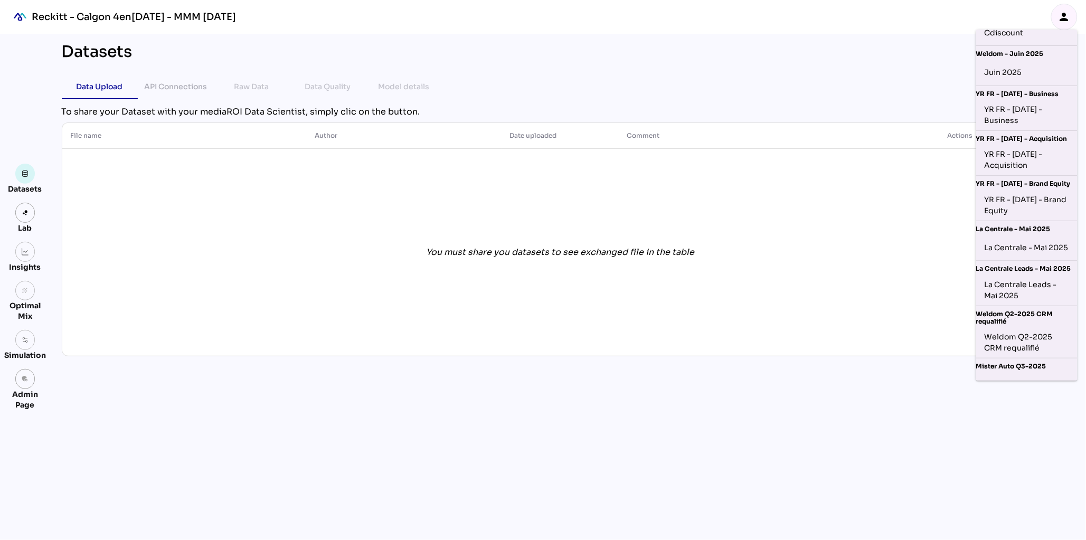 This screenshot has width=1086, height=540. Describe the element at coordinates (20, 17) in the screenshot. I see `img: mediaROI` at that location.